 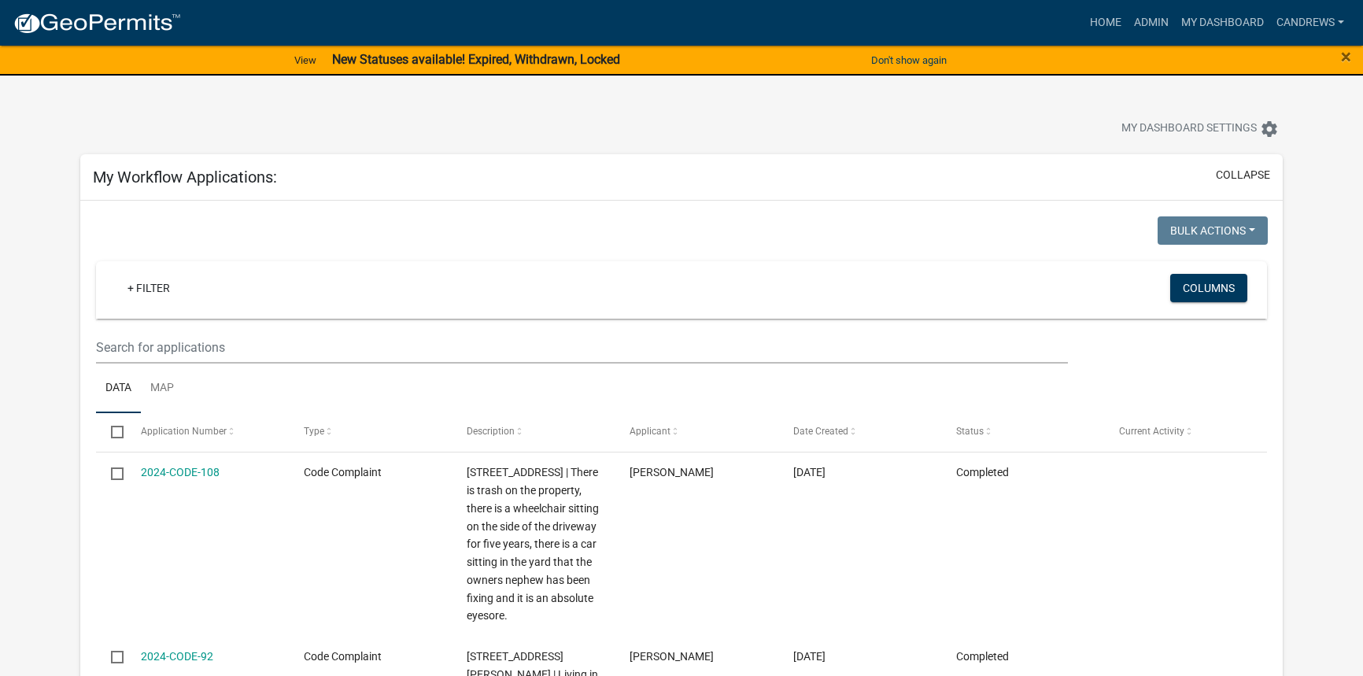 What do you see at coordinates (207, 432) in the screenshot?
I see `datatable-header-cell: Application Number` at bounding box center [207, 432].